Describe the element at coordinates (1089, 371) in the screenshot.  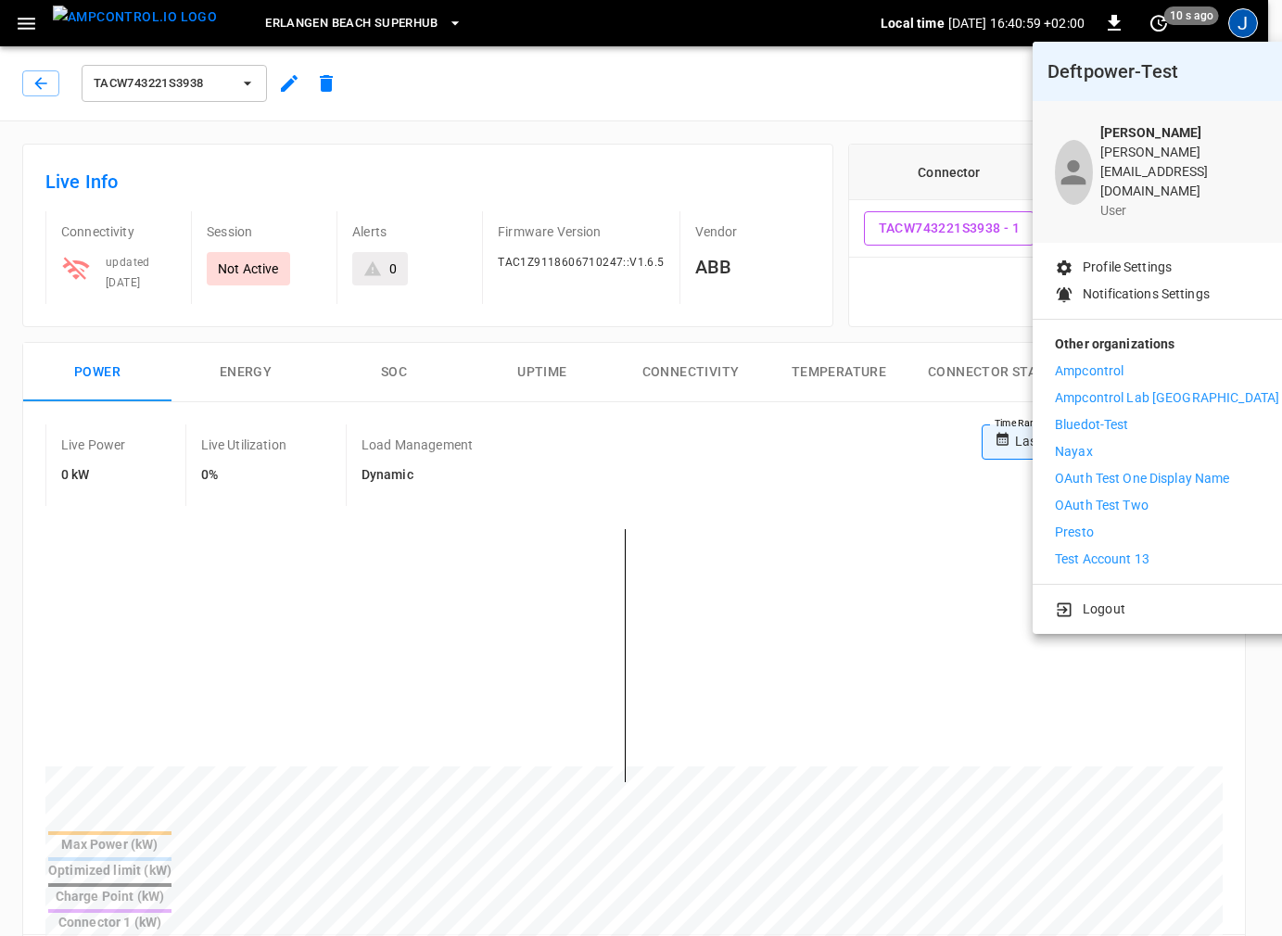
I see `p: Ampcontrol` at that location.